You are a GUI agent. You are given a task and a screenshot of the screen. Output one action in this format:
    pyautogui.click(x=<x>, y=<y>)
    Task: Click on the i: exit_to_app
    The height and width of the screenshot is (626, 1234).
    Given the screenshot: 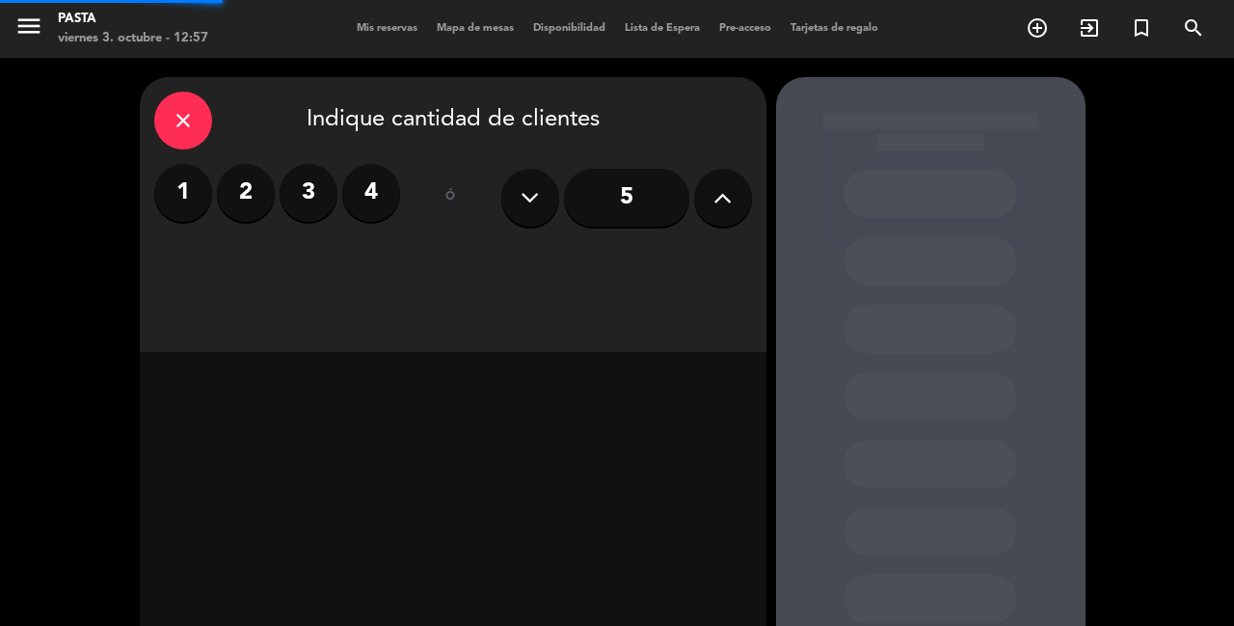 What is the action you would take?
    pyautogui.click(x=1089, y=28)
    